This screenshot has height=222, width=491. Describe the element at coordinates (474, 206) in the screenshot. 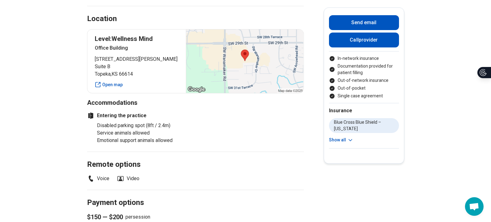

I see `div: Open chat` at that location.